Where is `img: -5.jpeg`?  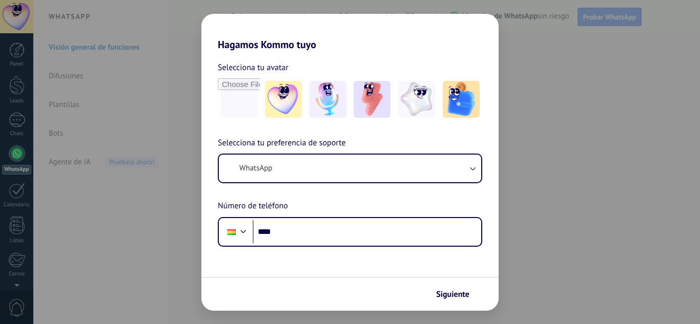 img: -5.jpeg is located at coordinates (461, 99).